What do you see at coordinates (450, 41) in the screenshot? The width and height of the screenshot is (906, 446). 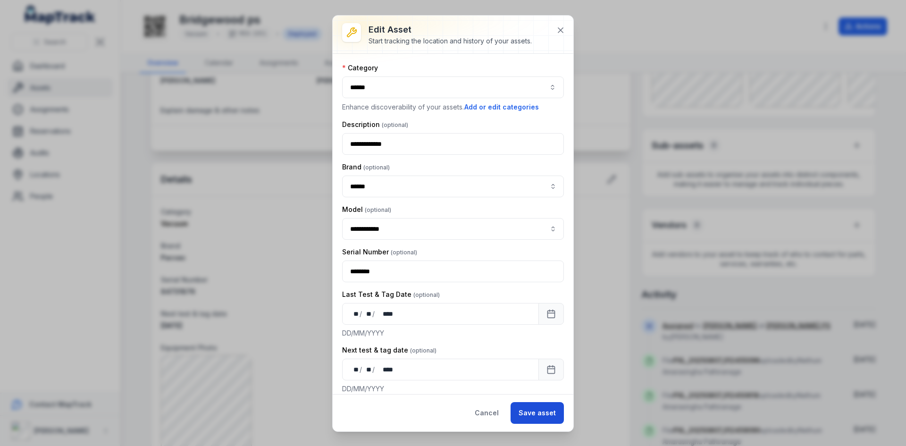 I see `div: Start tracking the location and history of your assets.` at bounding box center [450, 41].